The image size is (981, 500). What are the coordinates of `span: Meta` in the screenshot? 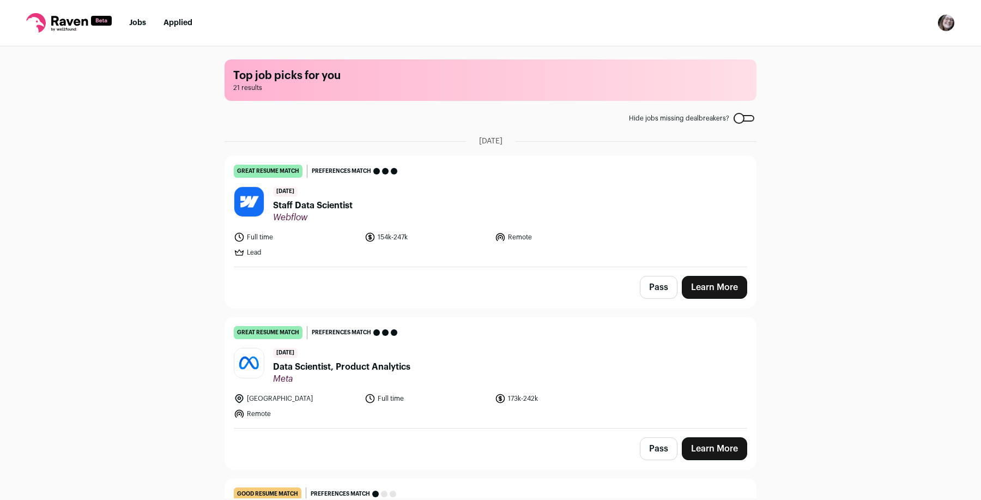 It's located at (342, 379).